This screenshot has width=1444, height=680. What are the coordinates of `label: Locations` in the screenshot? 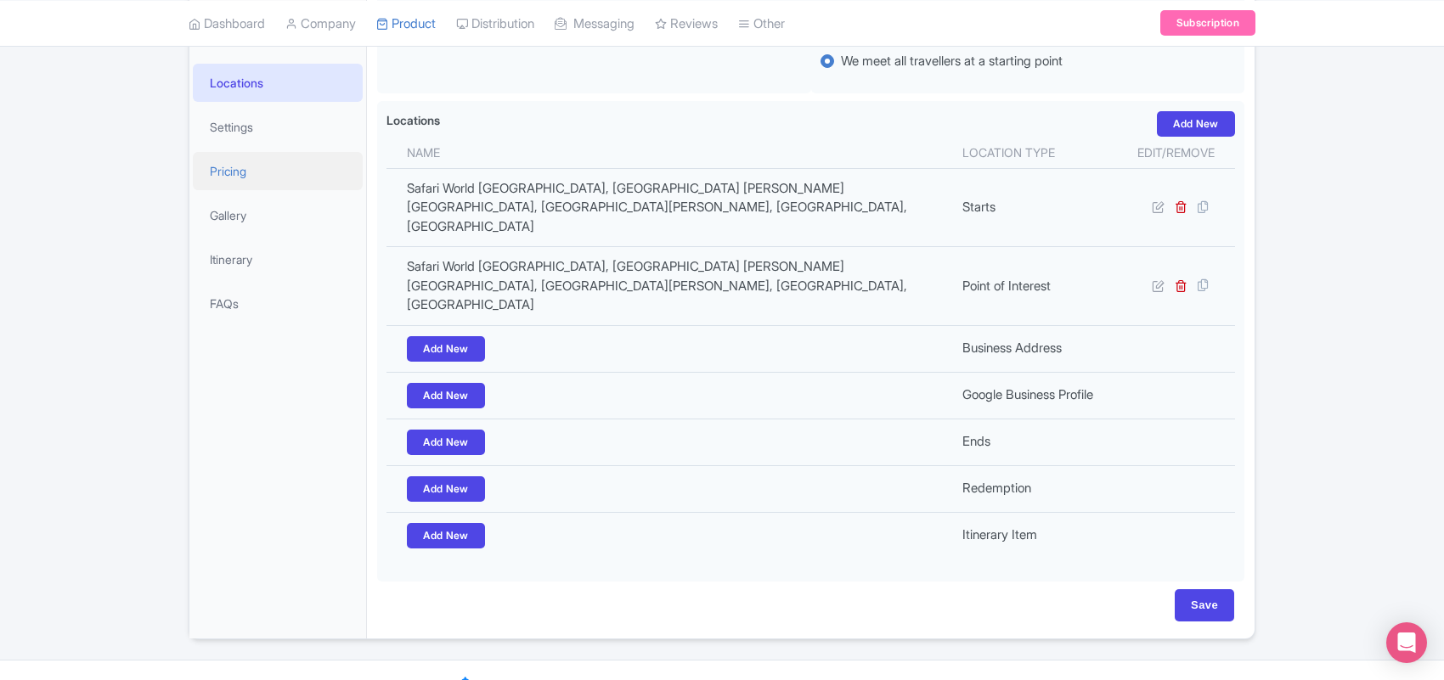 It's located at (413, 120).